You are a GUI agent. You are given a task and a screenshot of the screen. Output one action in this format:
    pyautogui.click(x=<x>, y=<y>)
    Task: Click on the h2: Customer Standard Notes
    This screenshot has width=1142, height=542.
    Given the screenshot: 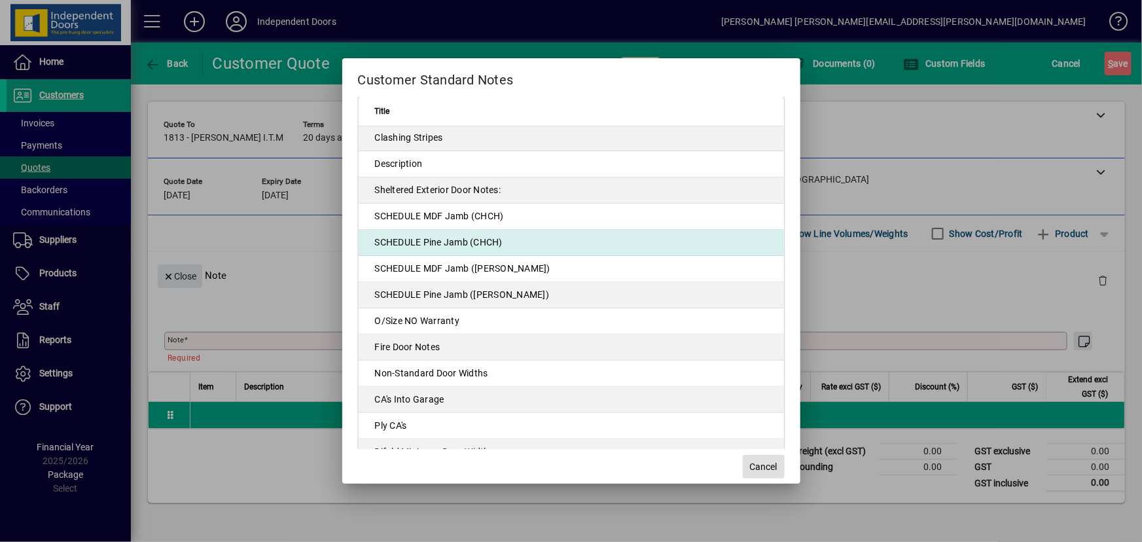 What is the action you would take?
    pyautogui.click(x=571, y=77)
    